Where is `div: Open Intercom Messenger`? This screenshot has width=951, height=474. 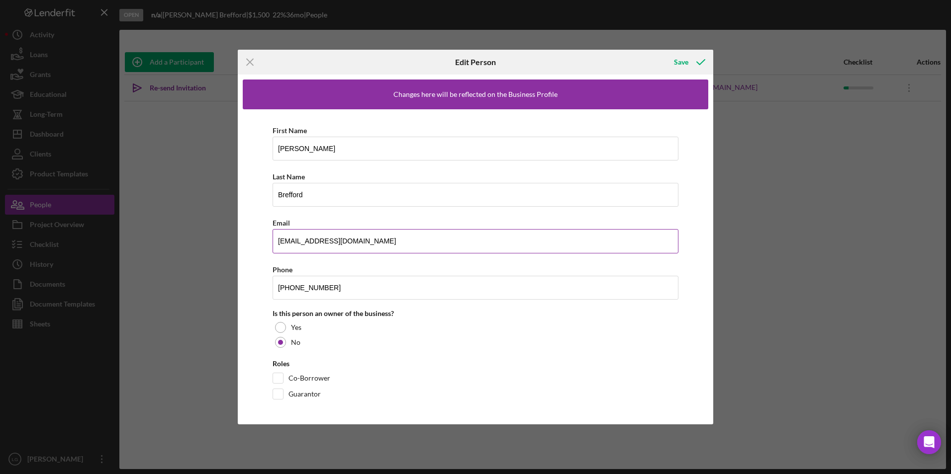 div: Open Intercom Messenger is located at coordinates (929, 442).